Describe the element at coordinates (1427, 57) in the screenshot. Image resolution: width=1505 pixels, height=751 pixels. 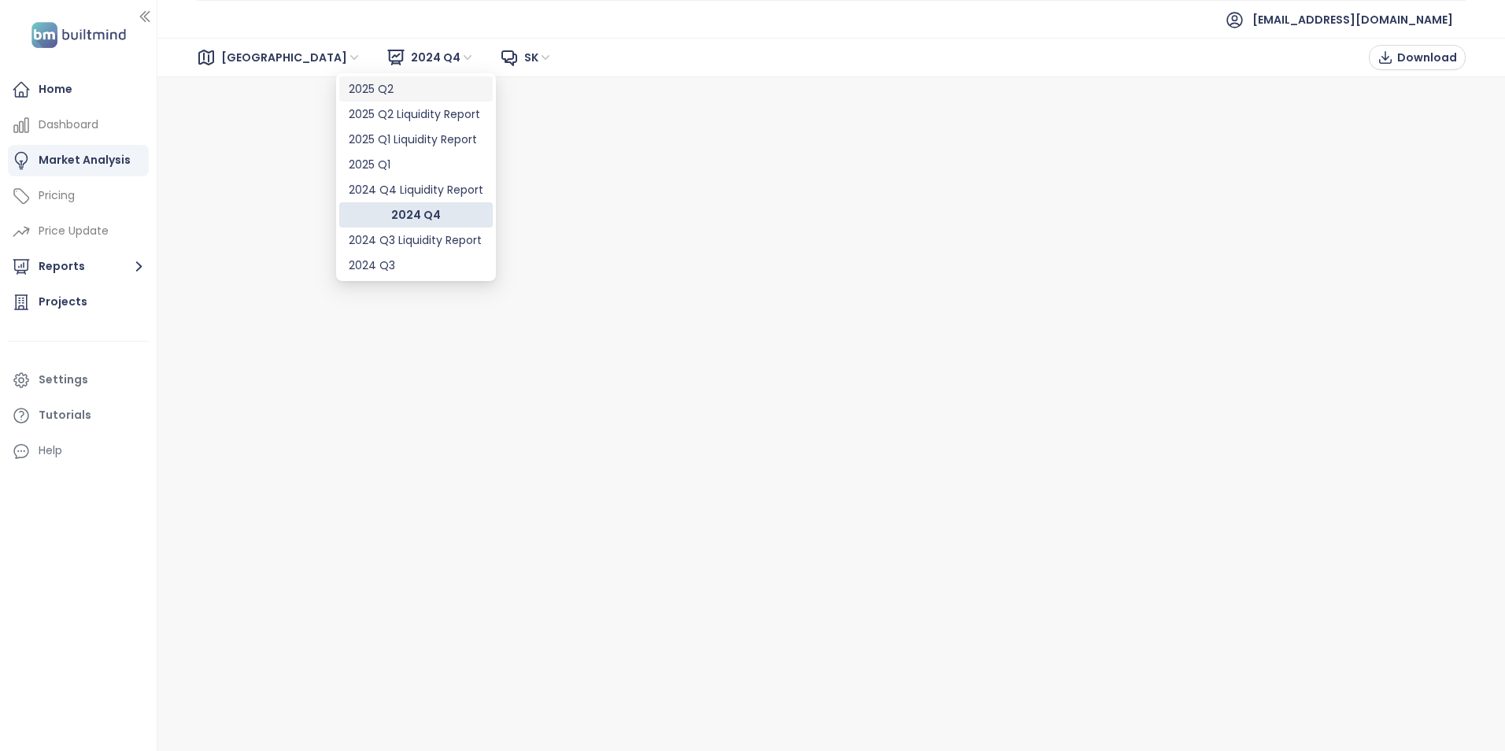
I see `span: Download` at that location.